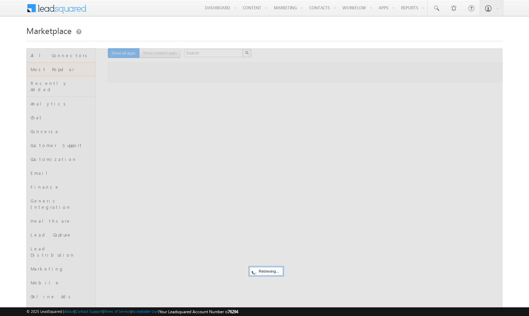 This screenshot has height=316, width=529. What do you see at coordinates (132, 311) in the screenshot?
I see `span: © 2025 LeadSquared | | | | |` at bounding box center [132, 311].